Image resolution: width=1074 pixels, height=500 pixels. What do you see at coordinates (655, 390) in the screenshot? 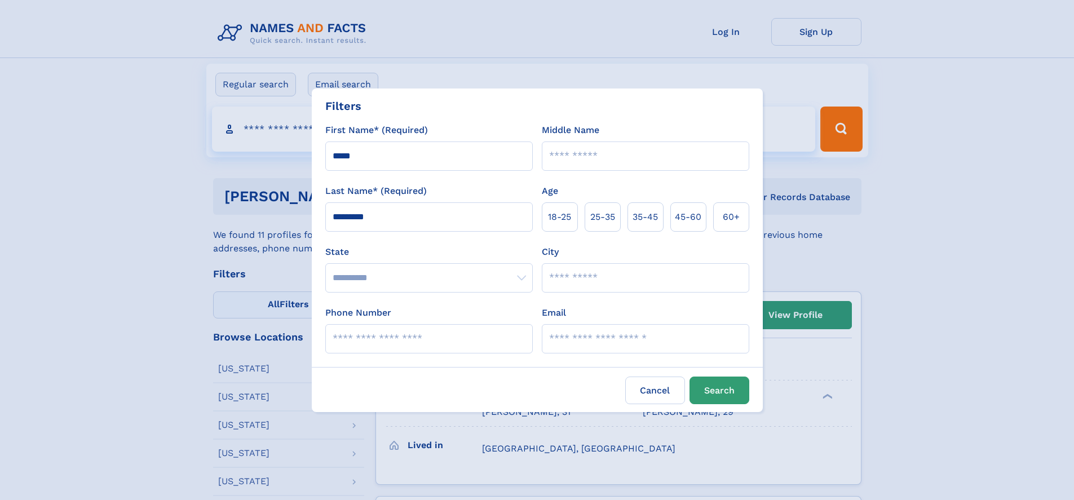
I see `label: Cancel` at bounding box center [655, 390].